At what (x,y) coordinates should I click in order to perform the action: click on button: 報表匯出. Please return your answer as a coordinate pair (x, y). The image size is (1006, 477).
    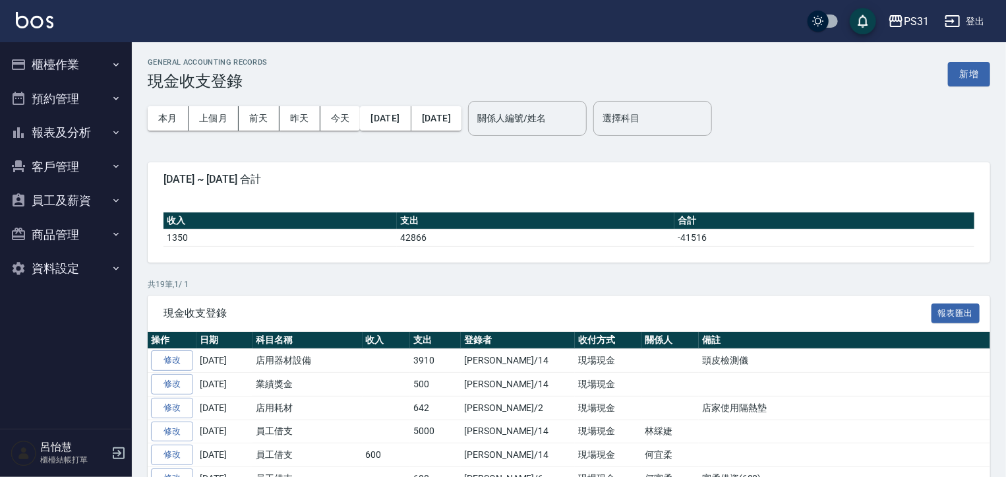
    Looking at the image, I should click on (956, 313).